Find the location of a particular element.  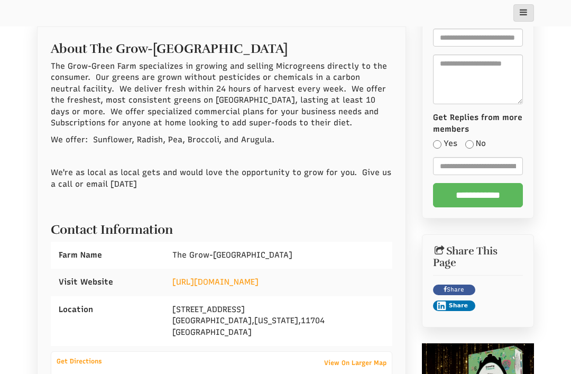

label: Get Replies from more members is located at coordinates (478, 123).